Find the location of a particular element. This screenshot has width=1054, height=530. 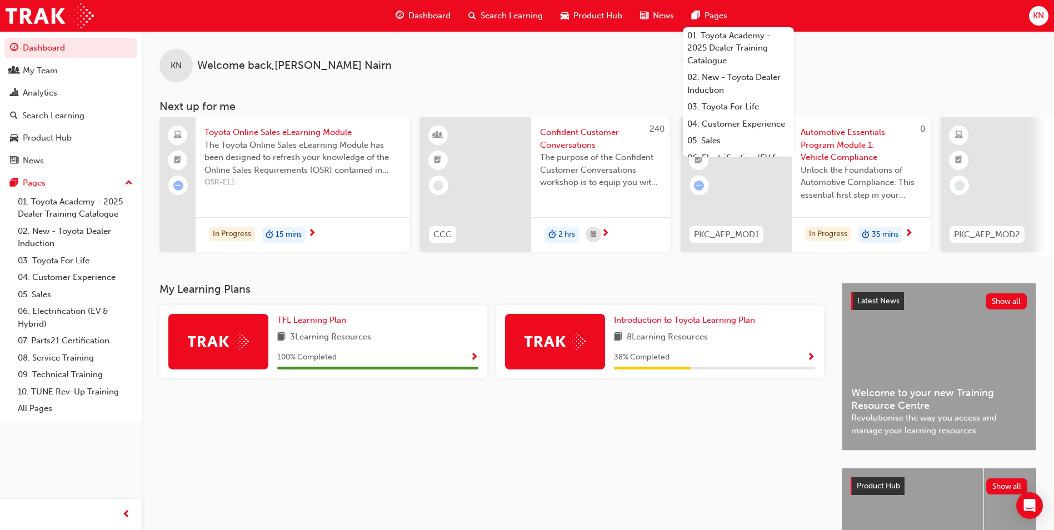

h3: My Learning Plans is located at coordinates (492, 289).